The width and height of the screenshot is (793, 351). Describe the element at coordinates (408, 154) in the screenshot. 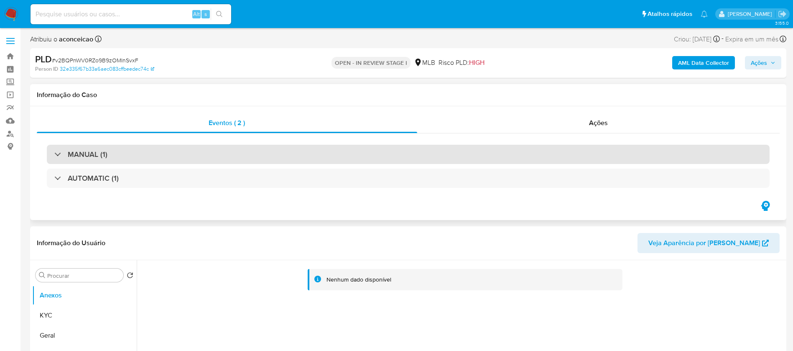

I see `div: MANUAL (1)` at that location.